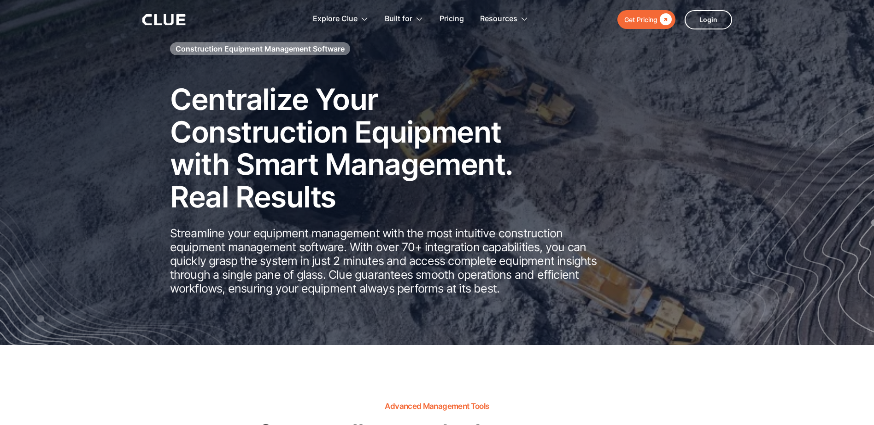 Image resolution: width=874 pixels, height=425 pixels. Describe the element at coordinates (641, 19) in the screenshot. I see `div: Get Pricing` at that location.